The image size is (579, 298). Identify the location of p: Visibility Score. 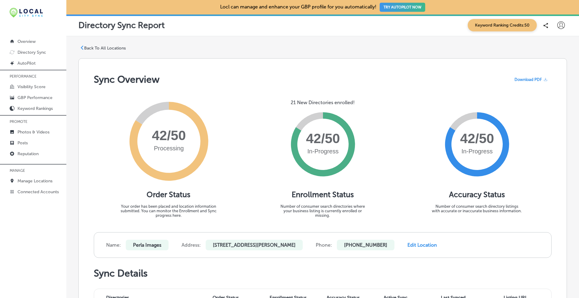
(31, 87).